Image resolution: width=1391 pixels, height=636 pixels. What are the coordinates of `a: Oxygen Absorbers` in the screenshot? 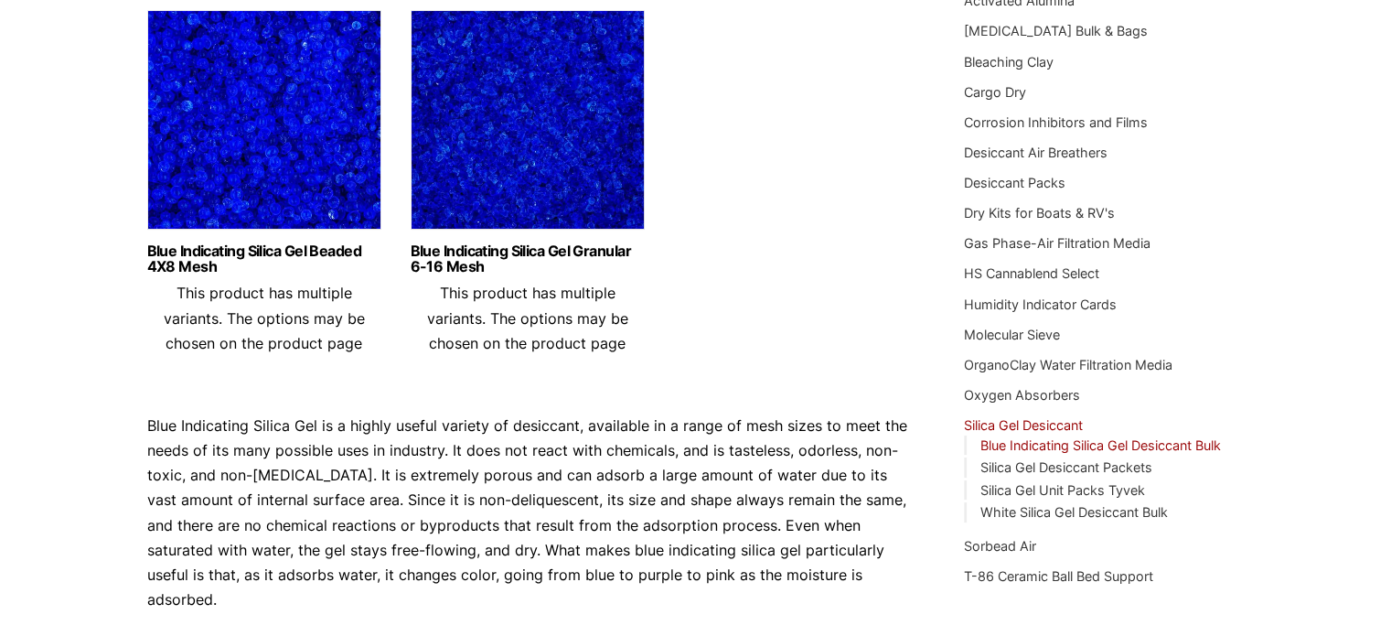 It's located at (1022, 394).